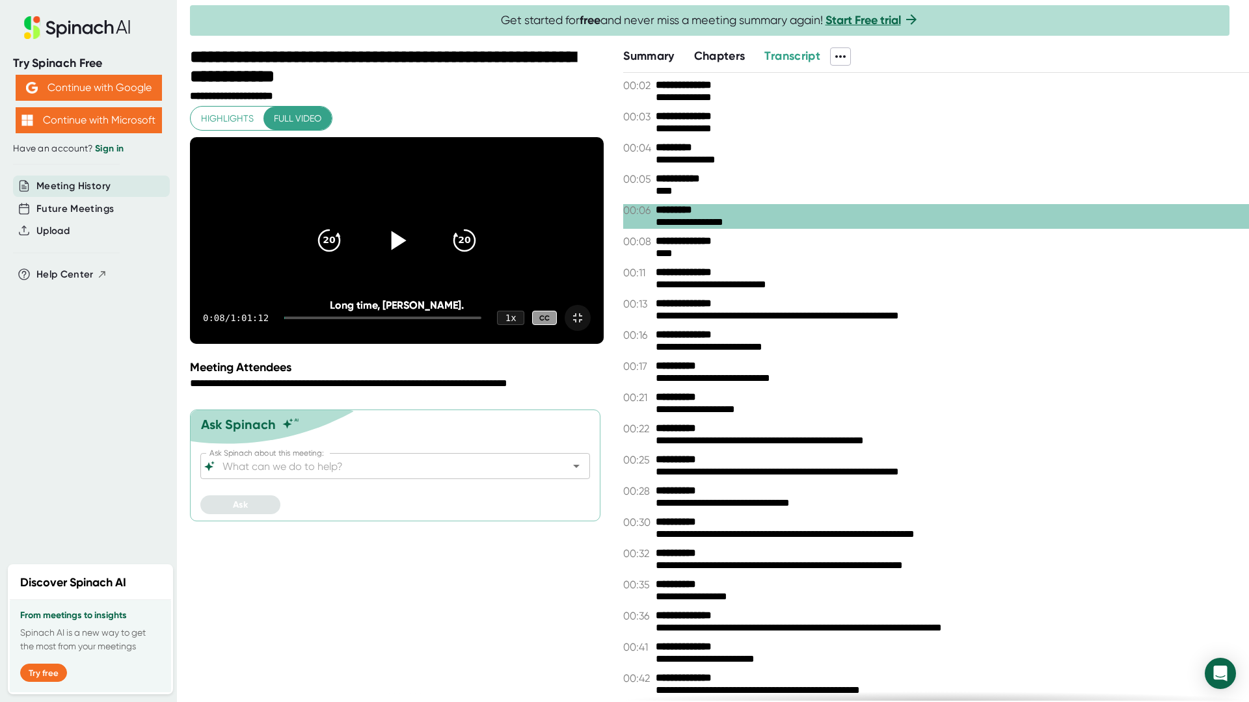 This screenshot has height=702, width=1249. I want to click on p: Spinach AI is a new way to get the most from your meetings, so click(90, 640).